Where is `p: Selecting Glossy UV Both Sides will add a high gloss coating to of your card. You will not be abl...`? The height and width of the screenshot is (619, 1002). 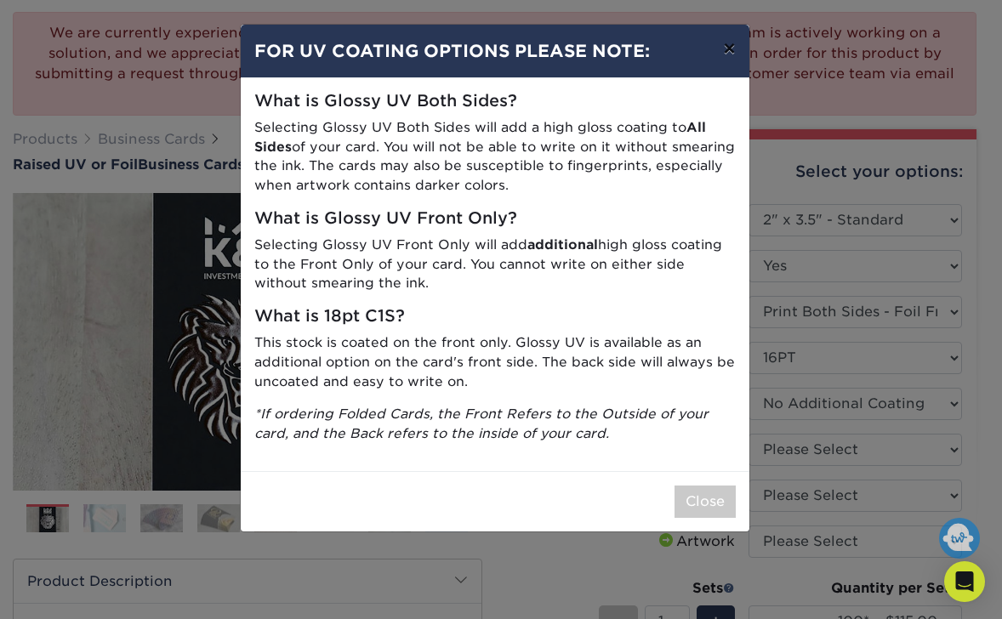 p: Selecting Glossy UV Both Sides will add a high gloss coating to of your card. You will not be abl... is located at coordinates (495, 156).